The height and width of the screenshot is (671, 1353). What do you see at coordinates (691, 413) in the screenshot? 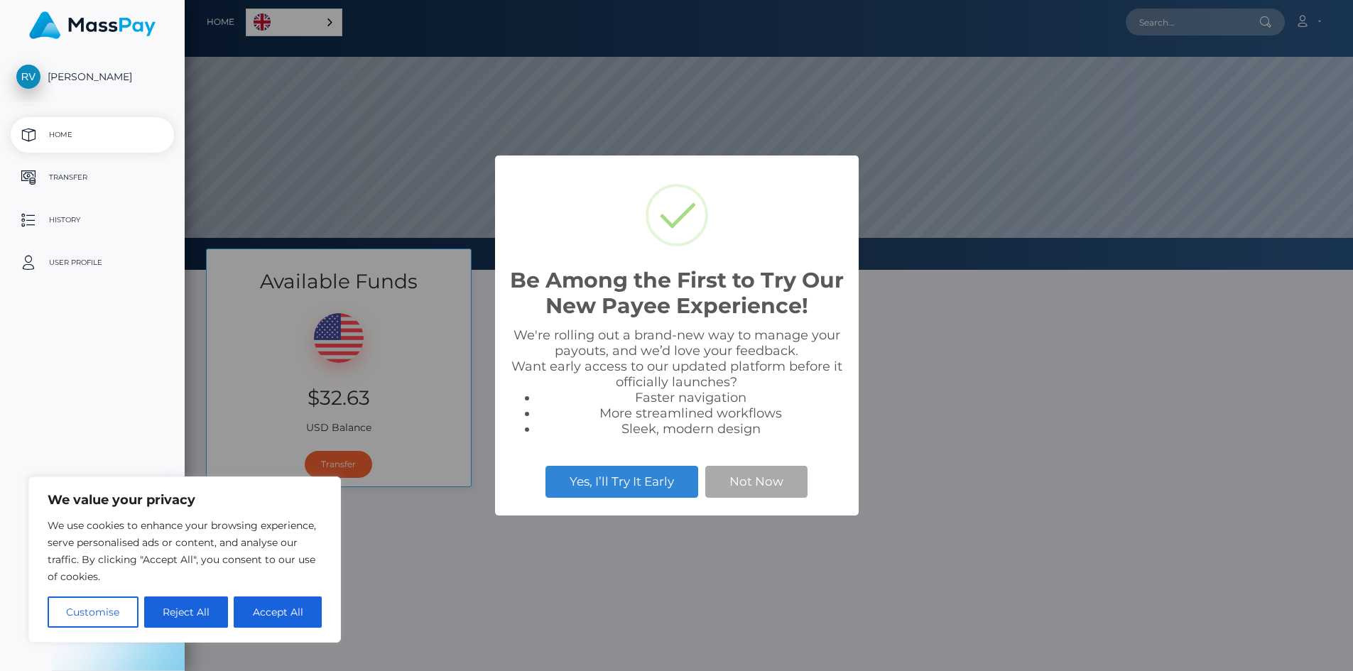
I see `li: More streamlined workflows` at bounding box center [691, 413].